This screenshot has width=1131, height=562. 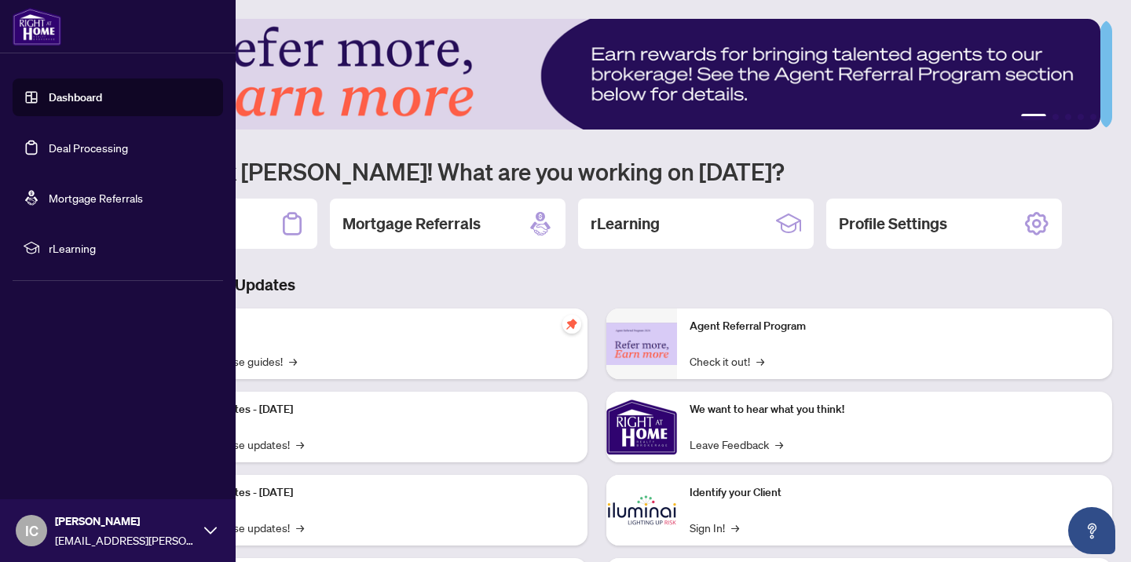 I want to click on img: Agent Referral Program, so click(x=642, y=344).